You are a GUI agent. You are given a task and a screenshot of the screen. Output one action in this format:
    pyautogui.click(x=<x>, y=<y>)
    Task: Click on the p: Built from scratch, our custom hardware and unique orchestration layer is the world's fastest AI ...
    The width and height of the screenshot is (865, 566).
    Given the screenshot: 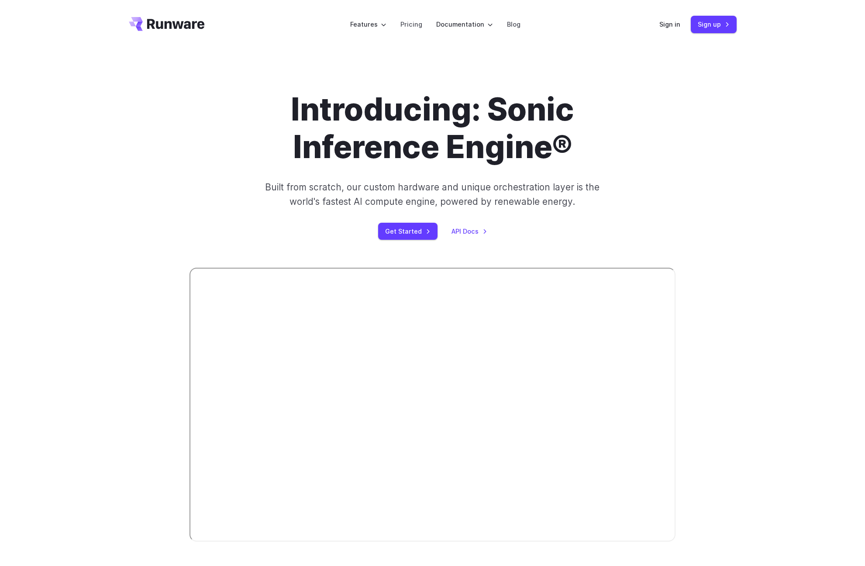 What is the action you would take?
    pyautogui.click(x=433, y=194)
    